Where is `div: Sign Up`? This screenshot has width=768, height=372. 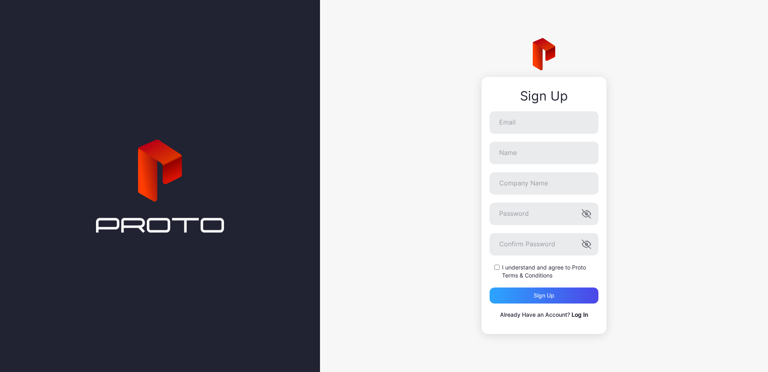
div: Sign Up is located at coordinates (544, 96).